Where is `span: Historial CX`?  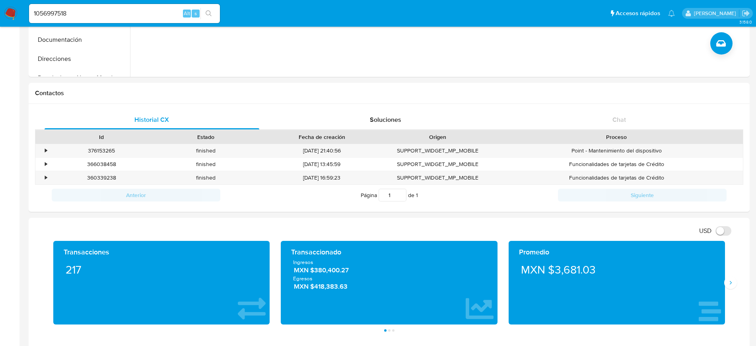 span: Historial CX is located at coordinates (152, 119).